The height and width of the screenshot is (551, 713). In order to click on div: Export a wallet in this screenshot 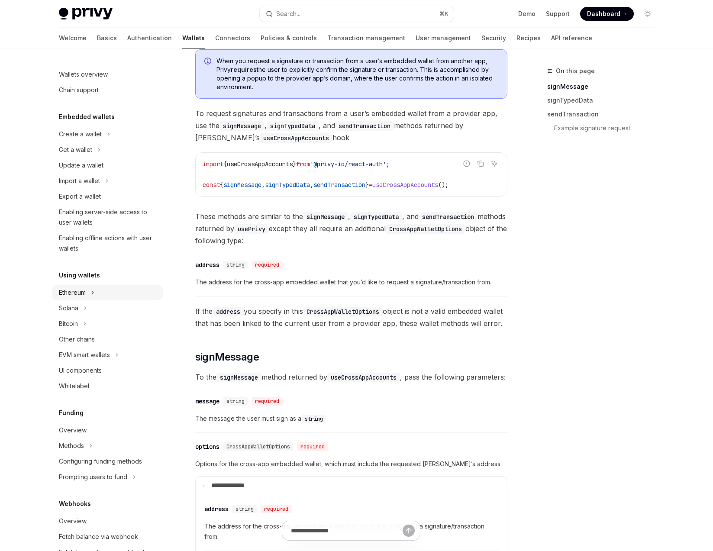, I will do `click(80, 197)`.